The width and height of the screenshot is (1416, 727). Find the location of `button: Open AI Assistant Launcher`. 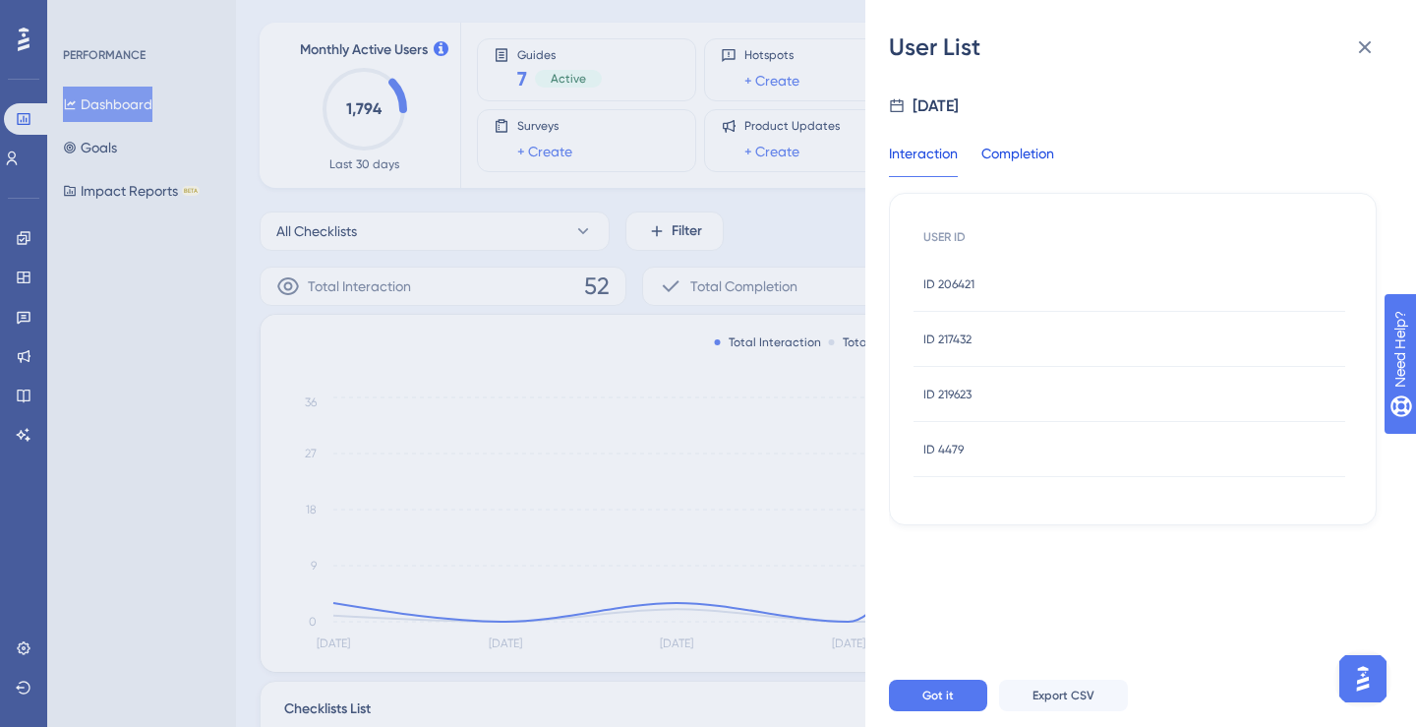

button: Open AI Assistant Launcher is located at coordinates (30, 30).